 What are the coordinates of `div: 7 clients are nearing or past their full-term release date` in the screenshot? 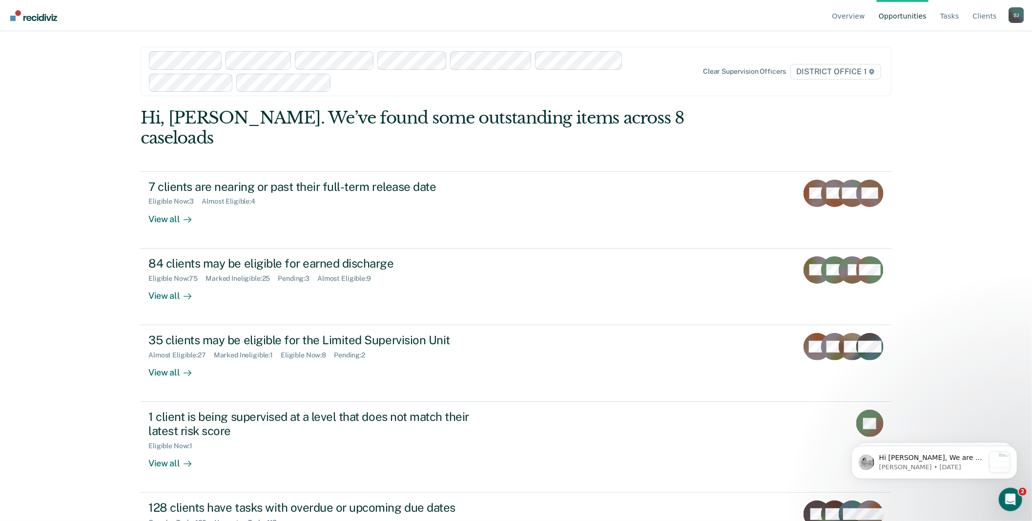 It's located at (320, 187).